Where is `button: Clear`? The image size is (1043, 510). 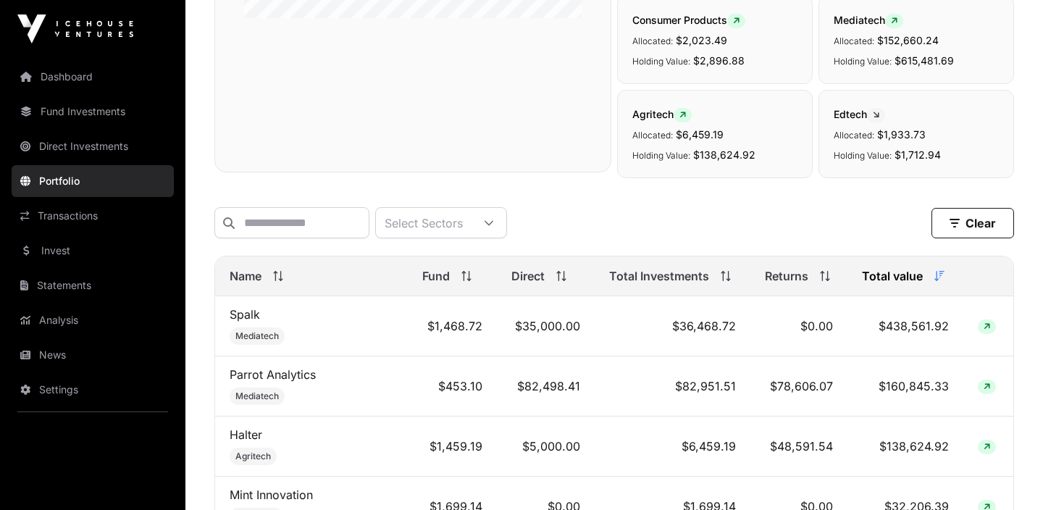
button: Clear is located at coordinates (973, 223).